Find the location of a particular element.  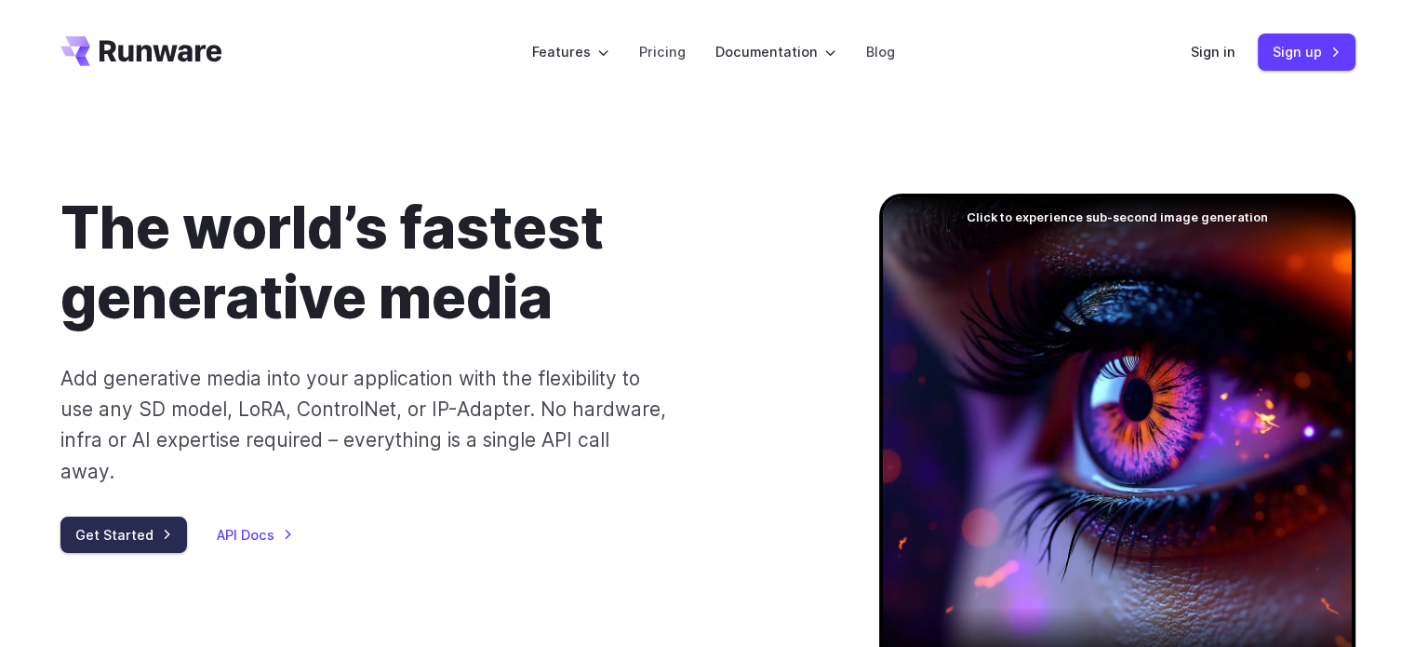

label: Features is located at coordinates (570, 51).